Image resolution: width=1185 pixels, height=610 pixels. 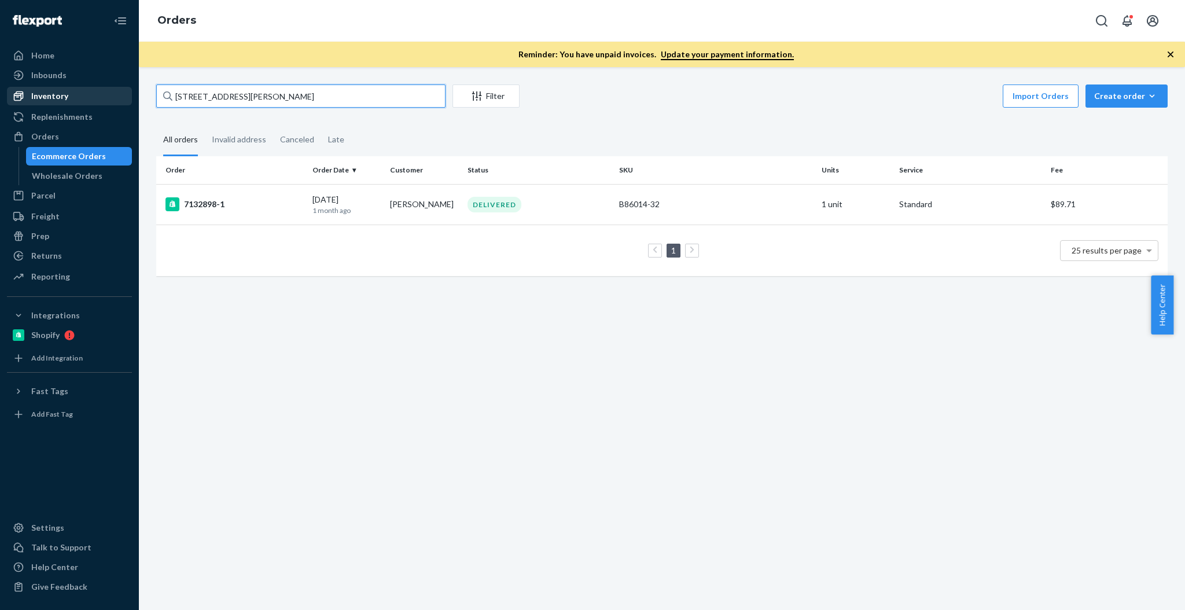 I want to click on span: Help Center, so click(x=1162, y=305).